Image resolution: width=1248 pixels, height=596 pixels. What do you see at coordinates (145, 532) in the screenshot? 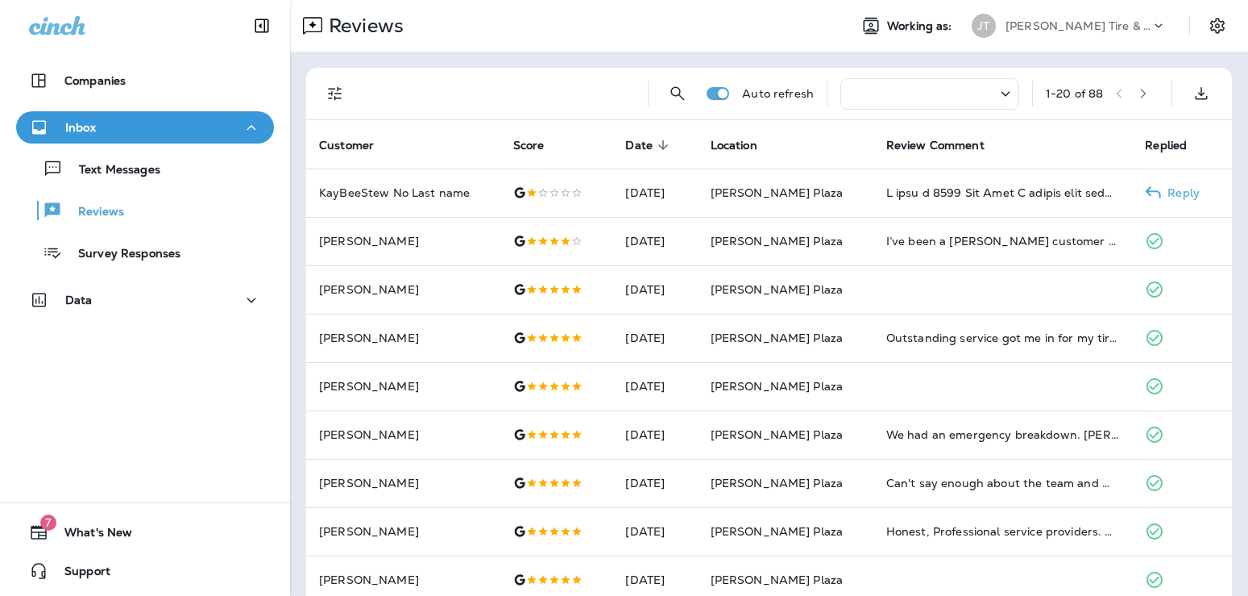
I see `button: 7What's New` at bounding box center [145, 532].